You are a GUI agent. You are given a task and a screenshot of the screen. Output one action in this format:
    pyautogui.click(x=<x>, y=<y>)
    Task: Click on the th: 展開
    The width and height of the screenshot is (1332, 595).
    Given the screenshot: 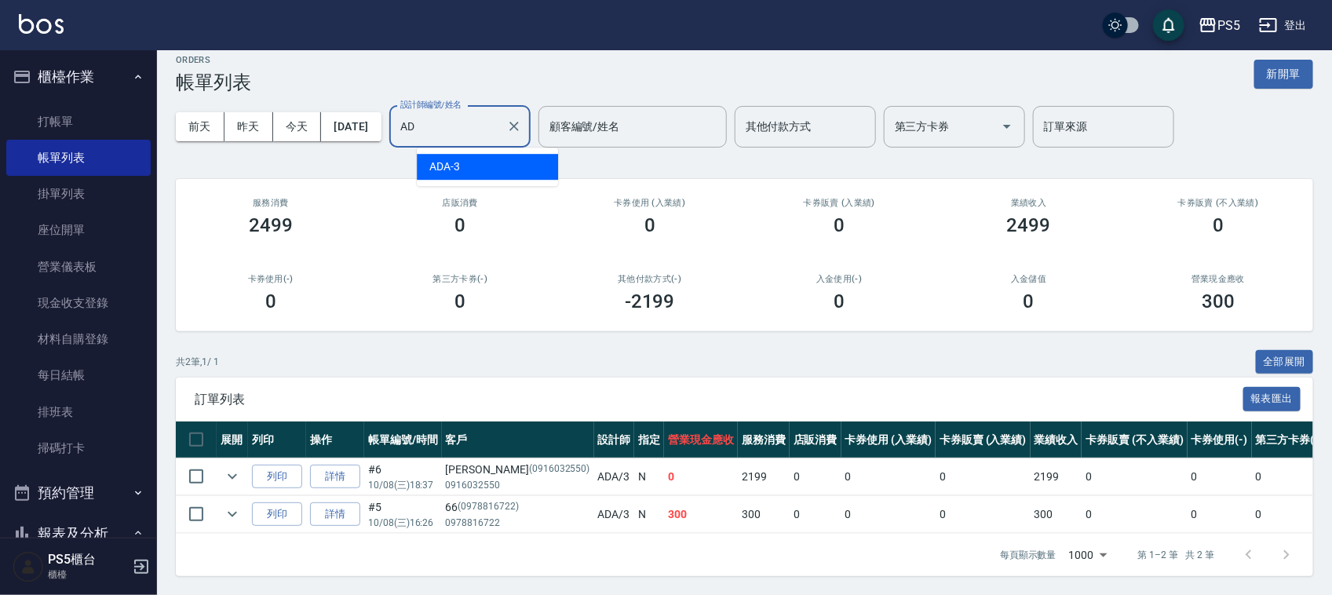 What is the action you would take?
    pyautogui.click(x=232, y=439)
    